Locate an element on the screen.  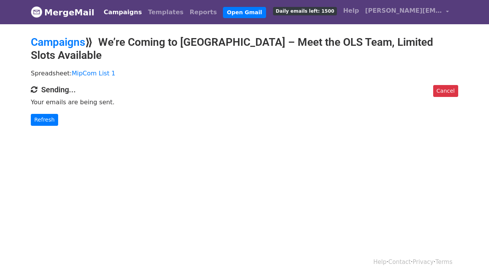
a: Templates is located at coordinates (166, 12).